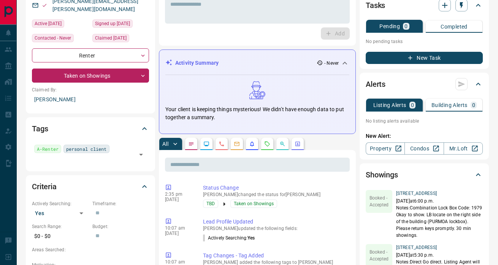 This screenshot has width=498, height=265. What do you see at coordinates (275, 221) in the screenshot?
I see `p: Lead Profile Updated` at bounding box center [275, 221].